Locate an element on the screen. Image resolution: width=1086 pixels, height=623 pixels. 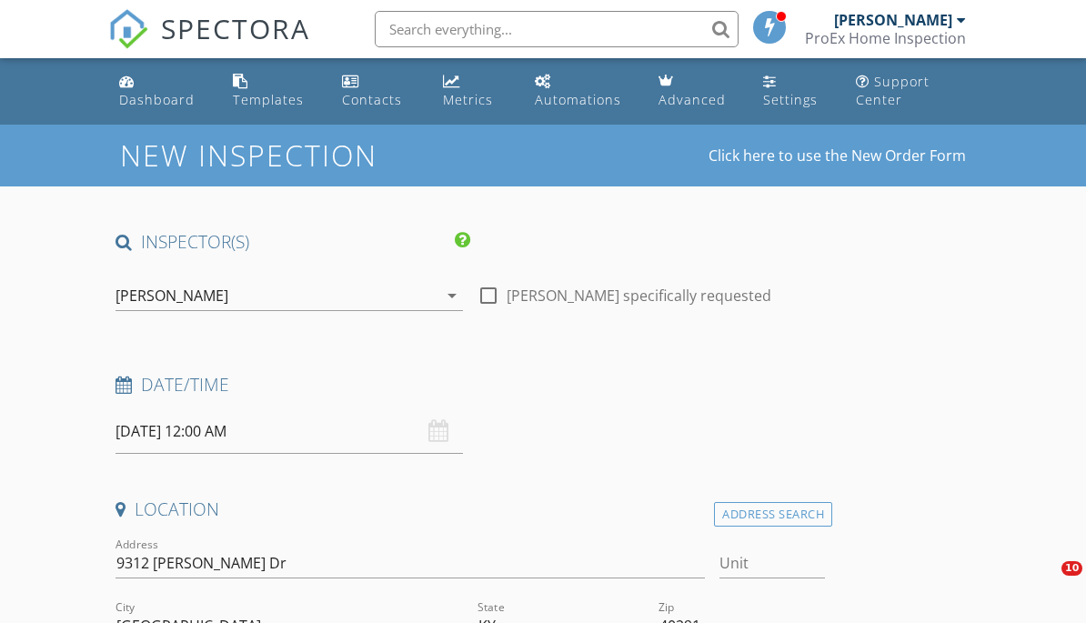
a: Support Center is located at coordinates (910, 91).